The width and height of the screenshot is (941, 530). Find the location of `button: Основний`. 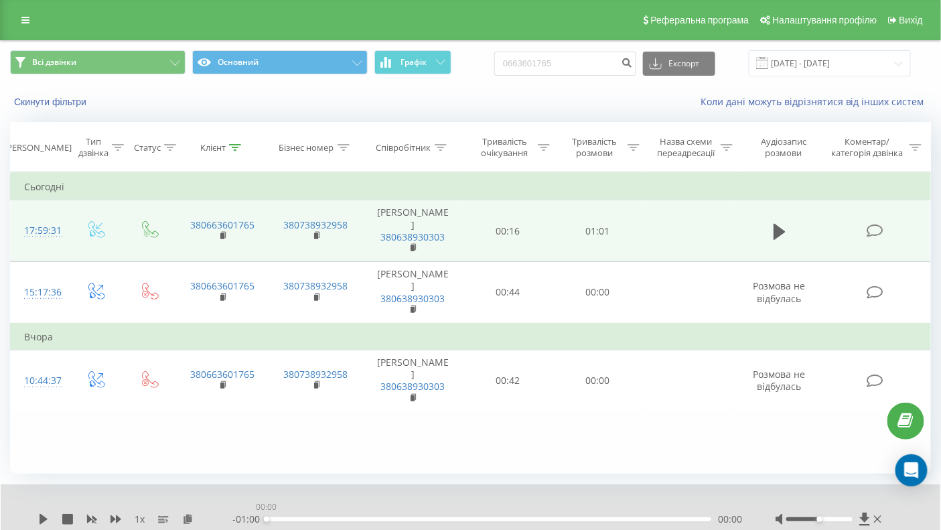

button: Основний is located at coordinates (280, 62).